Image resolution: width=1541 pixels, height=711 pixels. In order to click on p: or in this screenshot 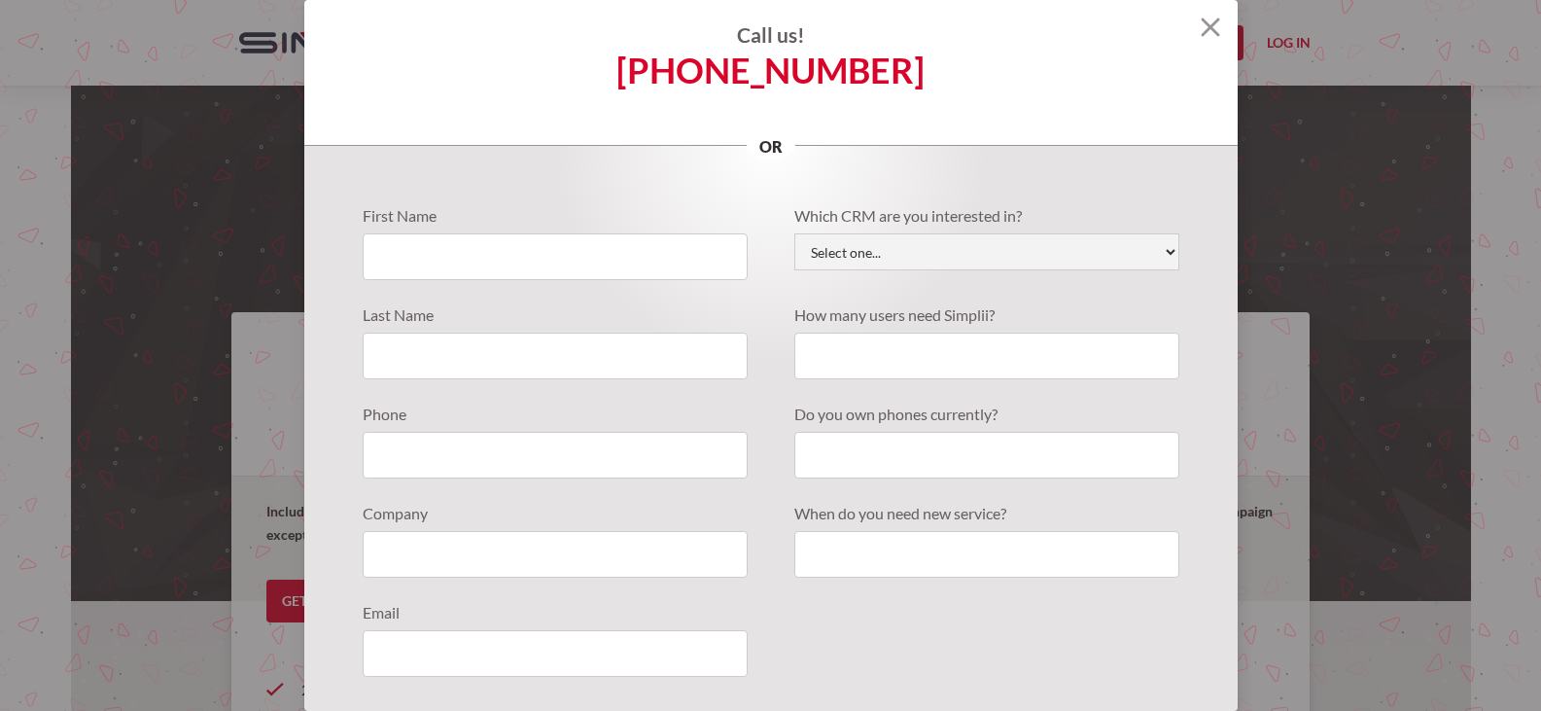, I will do `click(771, 147)`.